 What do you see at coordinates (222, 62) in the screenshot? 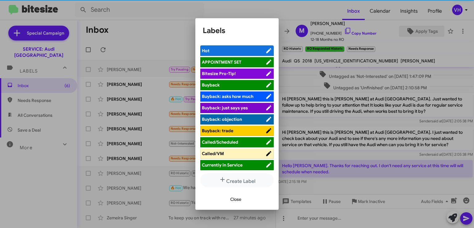
I see `span: APPOINTMENT SET` at bounding box center [222, 62].